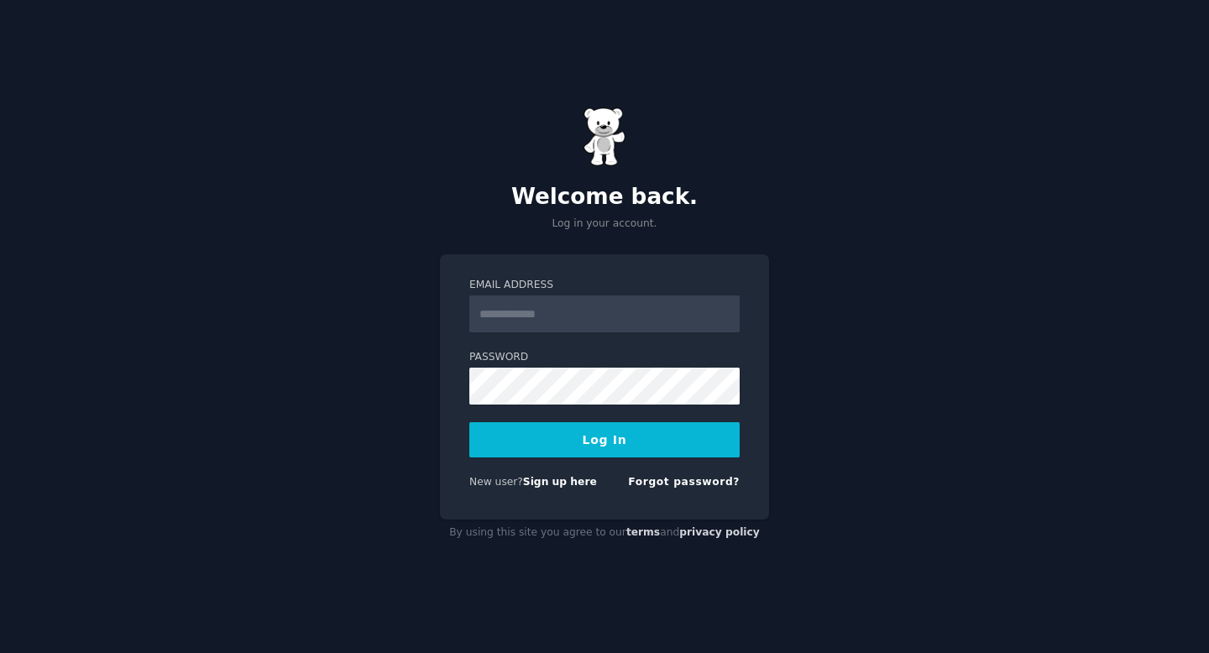 The image size is (1209, 653). What do you see at coordinates (605, 197) in the screenshot?
I see `h2: Welcome back.` at bounding box center [605, 197].